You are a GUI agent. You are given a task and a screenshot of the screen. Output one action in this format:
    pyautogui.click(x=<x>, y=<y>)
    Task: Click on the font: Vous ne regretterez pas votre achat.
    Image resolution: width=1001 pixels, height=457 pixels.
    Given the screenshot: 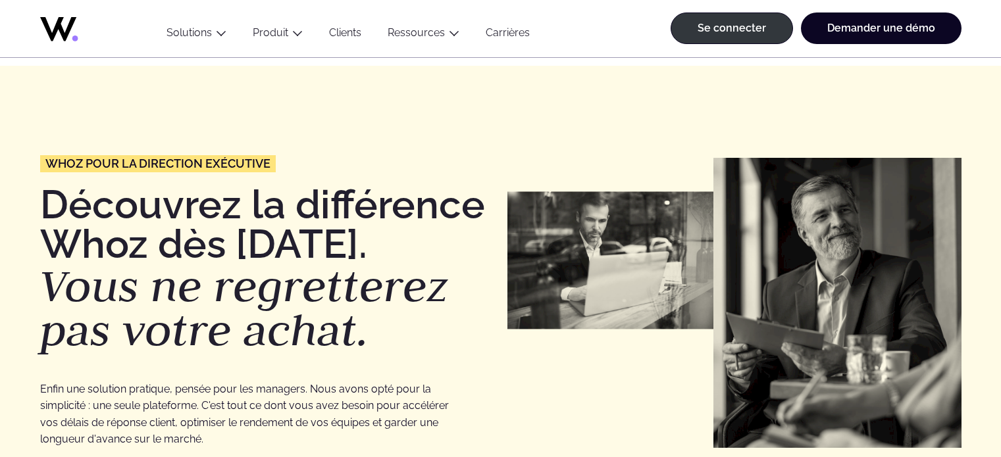 What is the action you would take?
    pyautogui.click(x=244, y=308)
    